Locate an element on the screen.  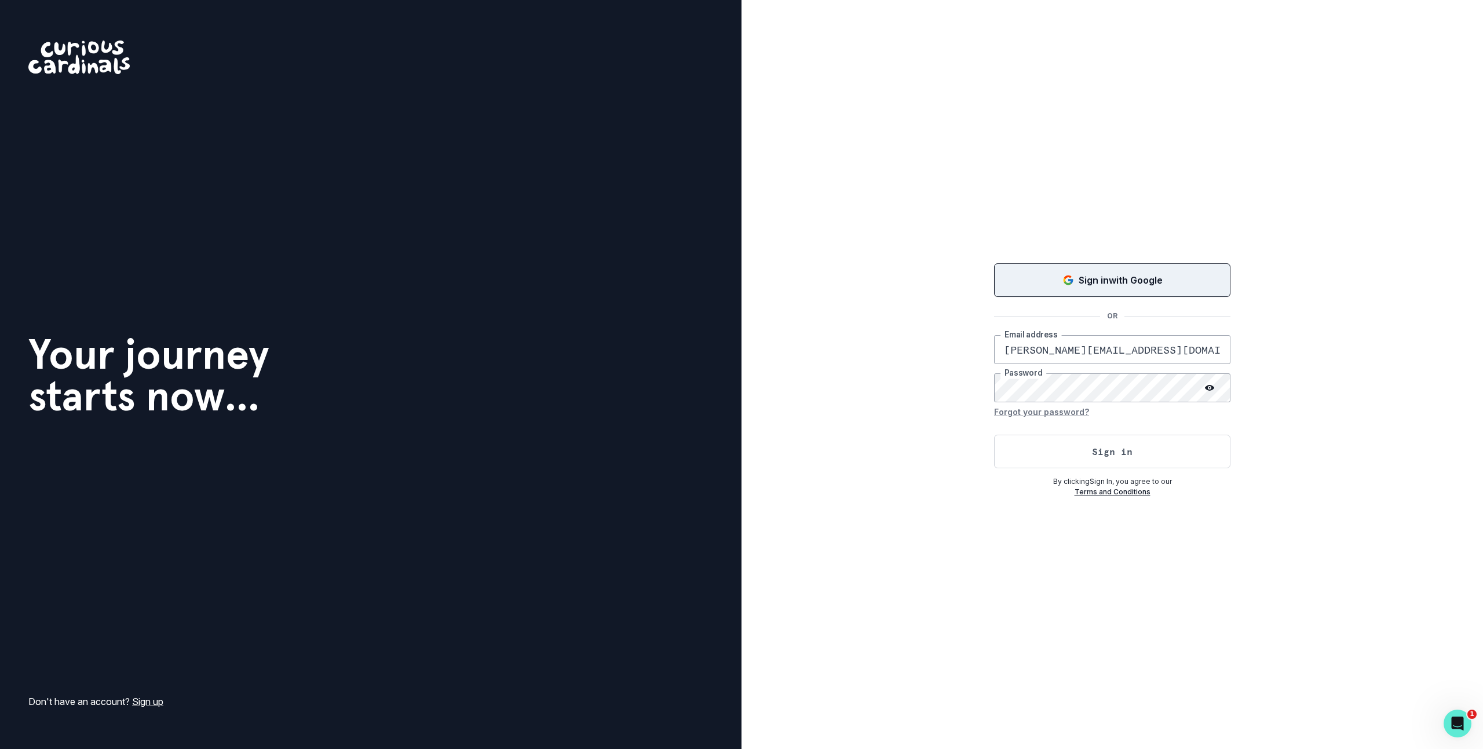
span: 1 is located at coordinates (1472, 715).